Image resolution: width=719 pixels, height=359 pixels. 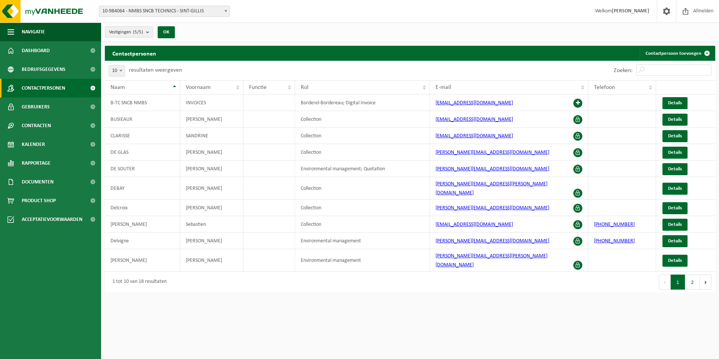 I want to click on td: DE GLAS, so click(x=142, y=152).